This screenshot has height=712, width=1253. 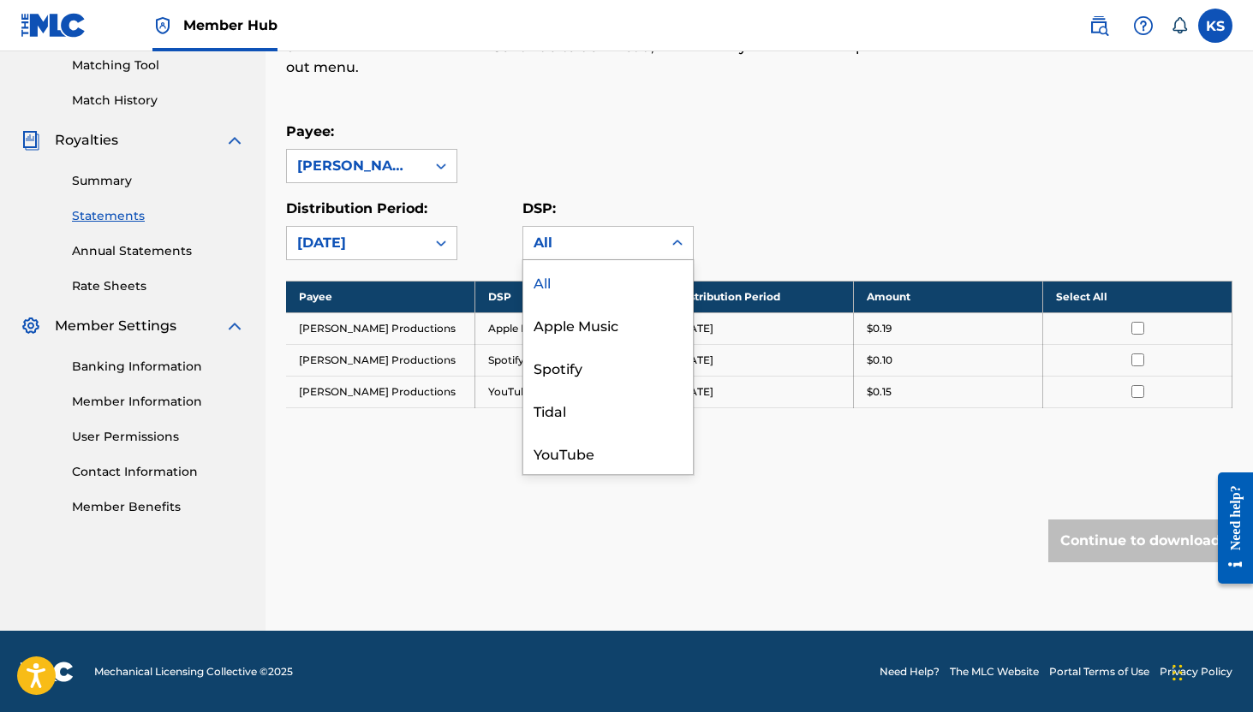 What do you see at coordinates (608, 410) in the screenshot?
I see `div: Tidal` at bounding box center [608, 410].